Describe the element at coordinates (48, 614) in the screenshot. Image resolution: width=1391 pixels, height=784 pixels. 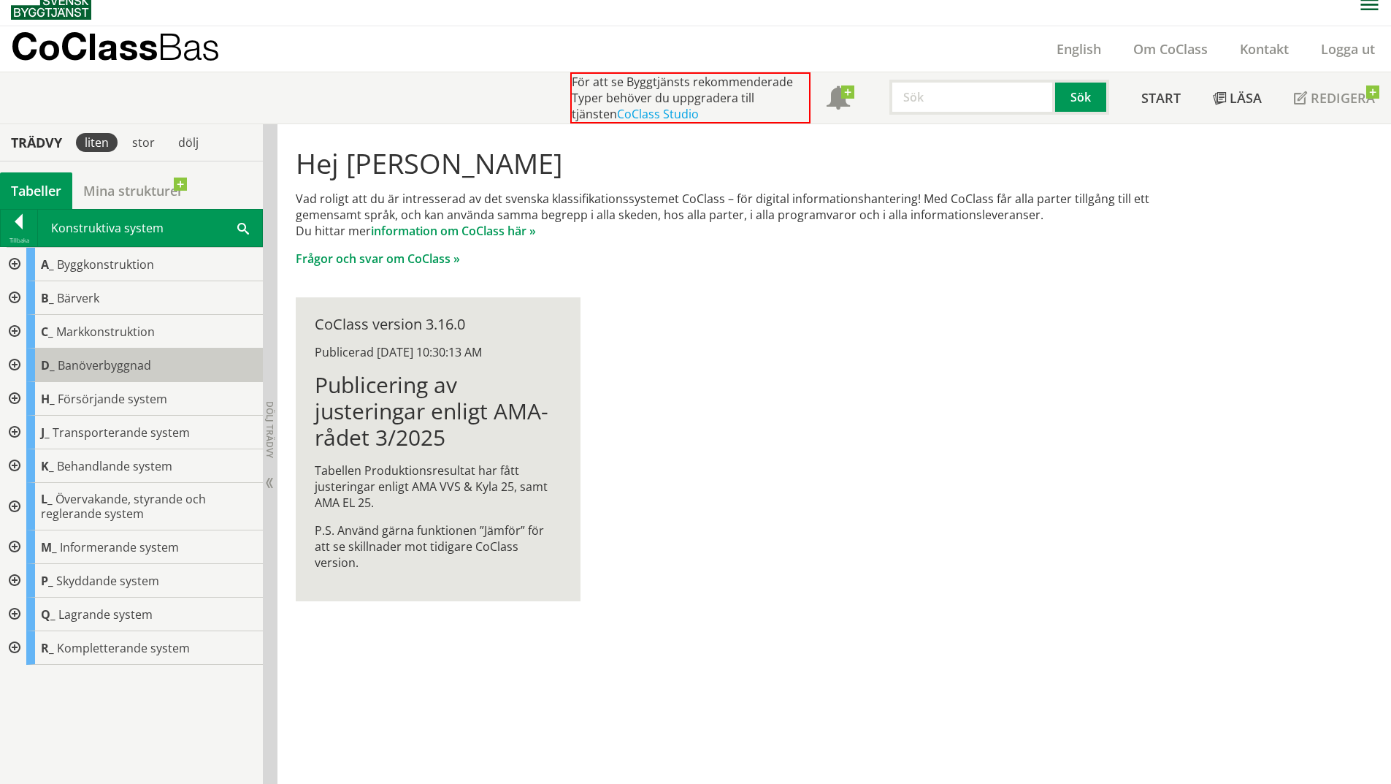
I see `span: Q_` at that location.